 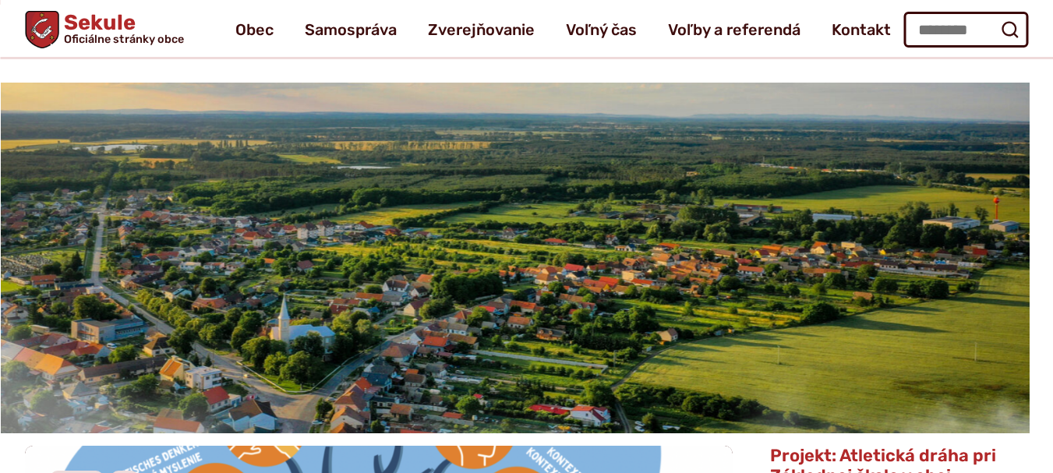 I want to click on span: Zverejňovanie, so click(x=481, y=30).